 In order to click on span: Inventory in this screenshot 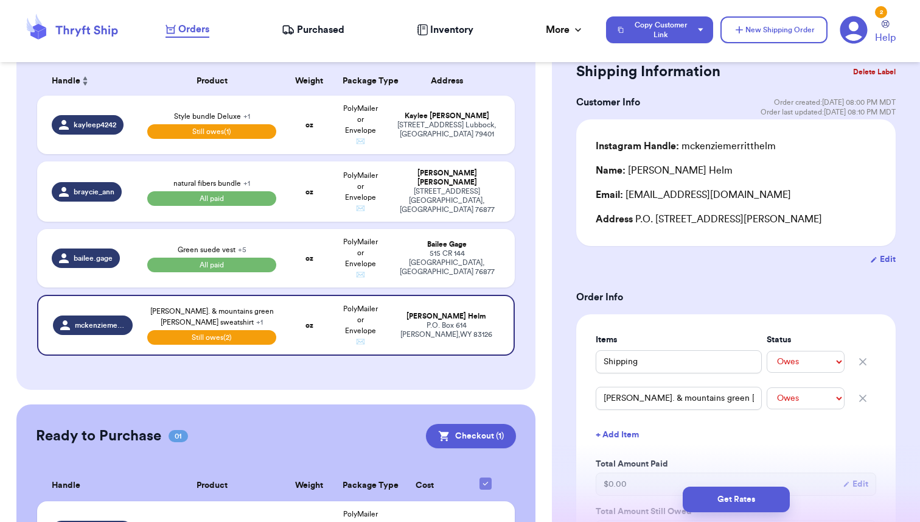, I will do `click(452, 30)`.